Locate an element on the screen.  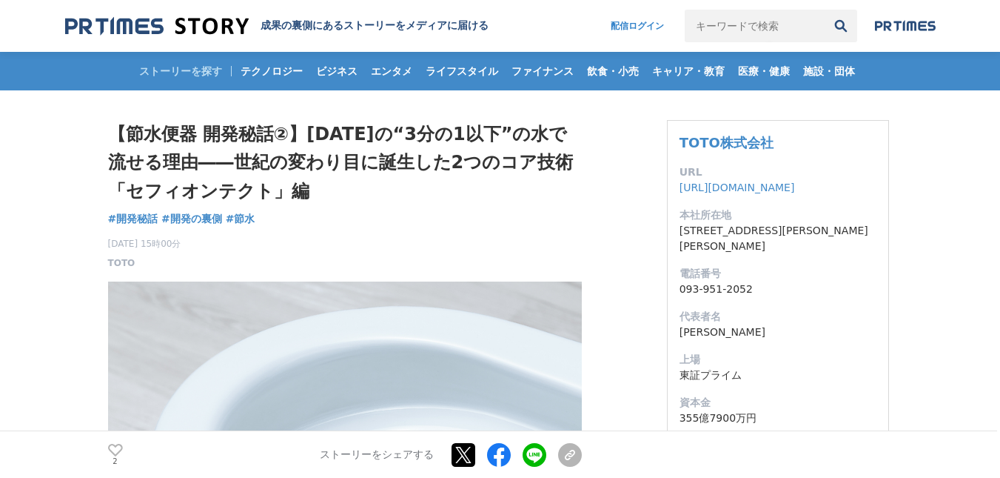
dt: 電話番号 is located at coordinates (778, 273).